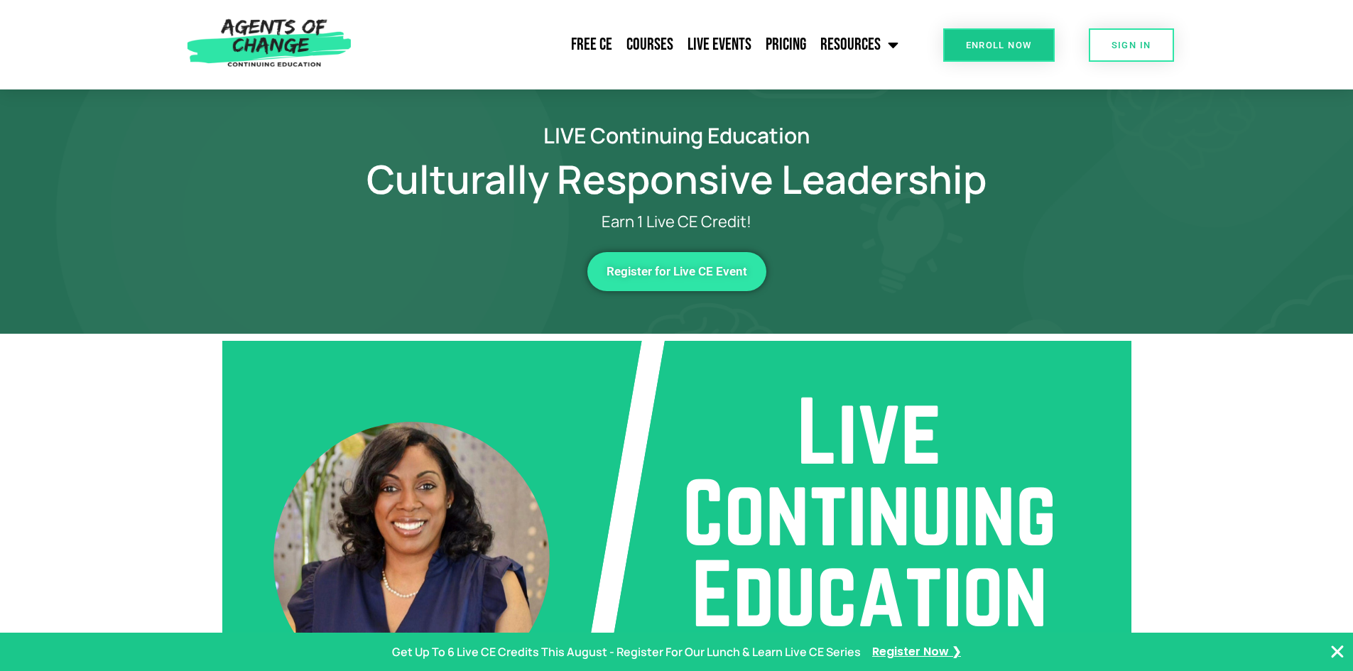 This screenshot has height=671, width=1353. What do you see at coordinates (999, 45) in the screenshot?
I see `span: Enroll Now` at bounding box center [999, 45].